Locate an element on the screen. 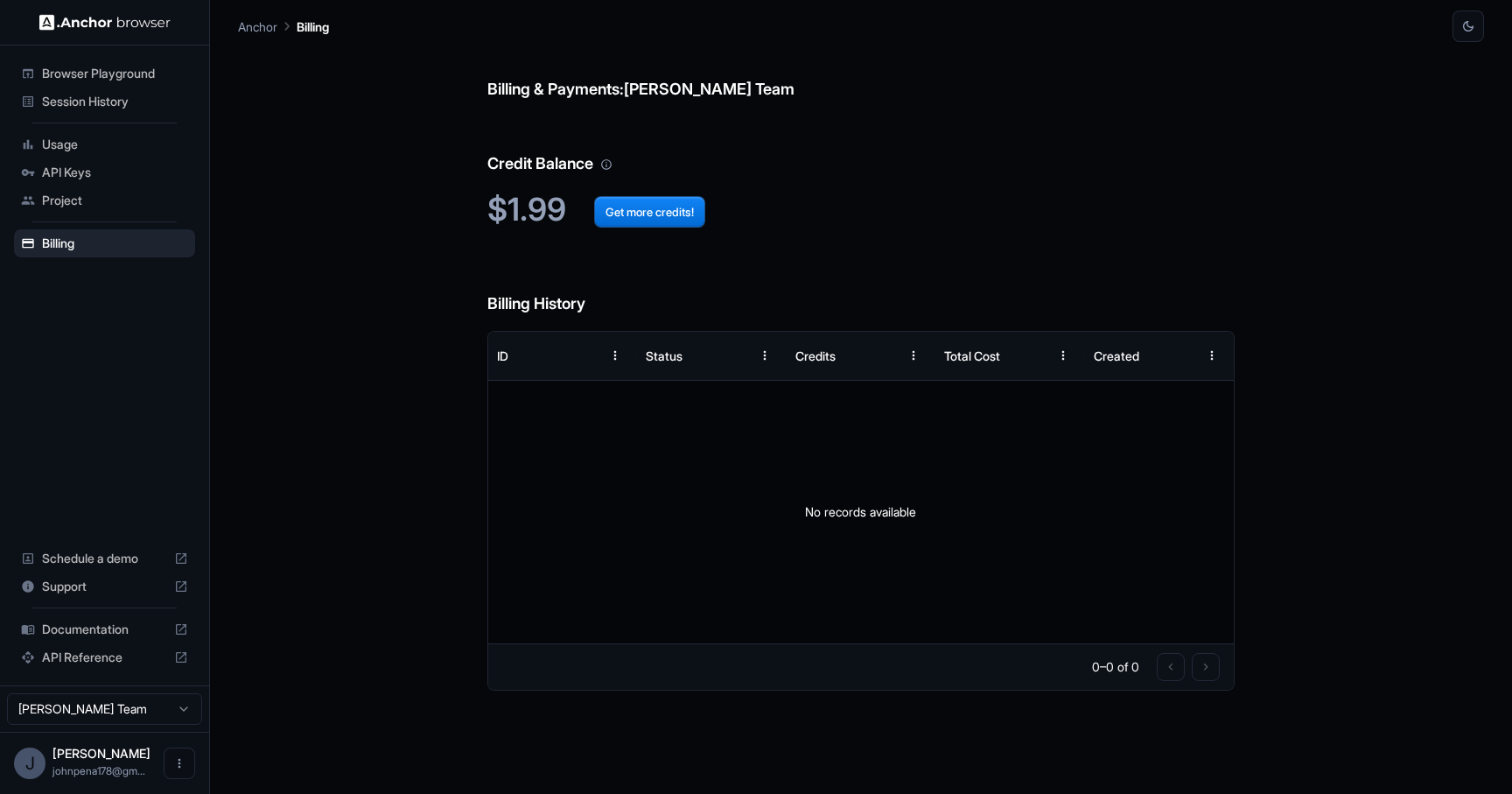  div: No records available is located at coordinates (861, 512).